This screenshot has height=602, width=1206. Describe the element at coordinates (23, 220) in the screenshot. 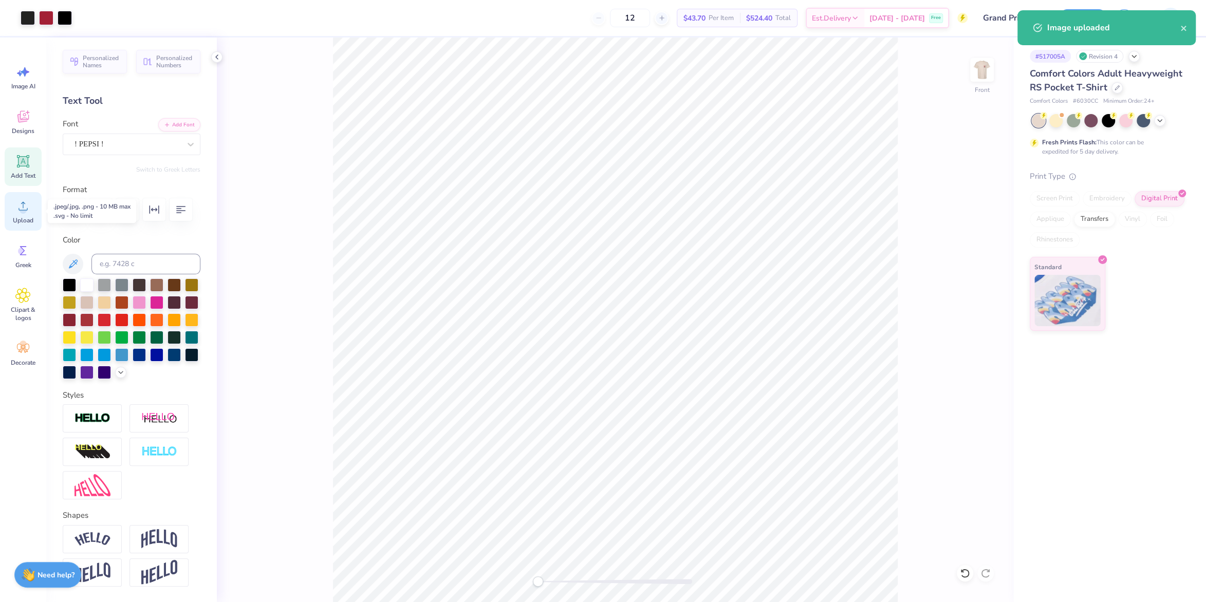

I see `span: Upload` at that location.